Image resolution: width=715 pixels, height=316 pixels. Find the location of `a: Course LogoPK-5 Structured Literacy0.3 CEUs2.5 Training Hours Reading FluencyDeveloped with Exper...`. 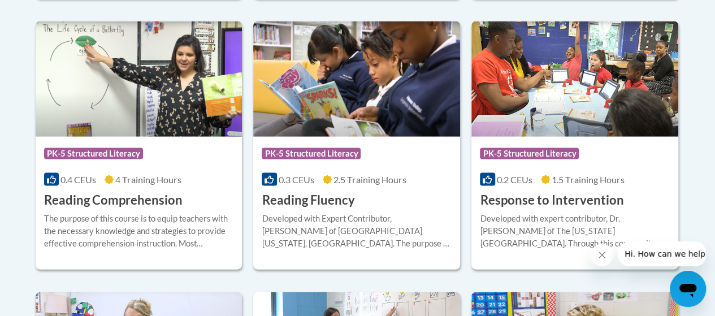

a: Course LogoPK-5 Structured Literacy0.3 CEUs2.5 Training Hours Reading FluencyDeveloped with Exper... is located at coordinates (357, 146).